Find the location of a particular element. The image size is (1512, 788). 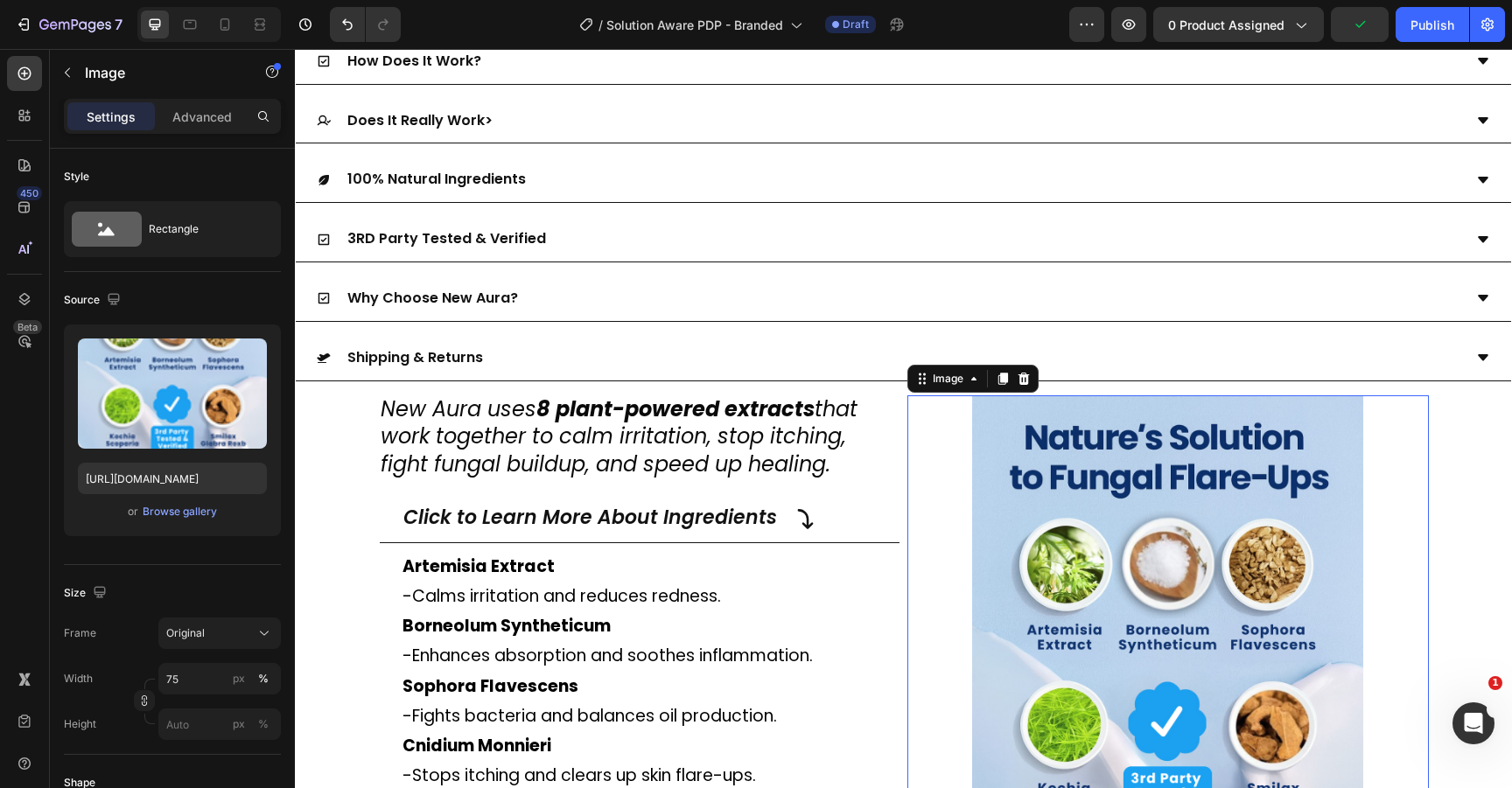

span: Click to Learn More About Ingredients is located at coordinates (295, 468).